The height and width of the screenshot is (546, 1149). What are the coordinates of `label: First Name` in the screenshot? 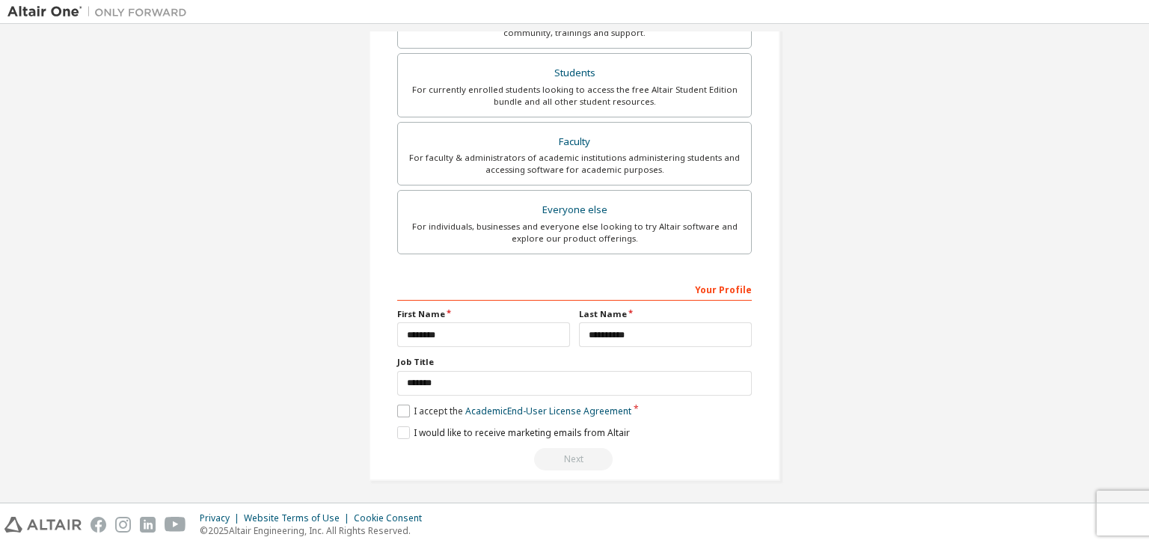 It's located at (483, 314).